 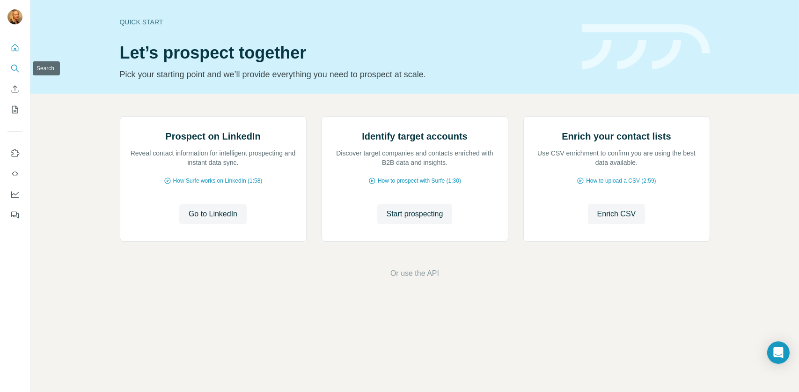 What do you see at coordinates (15, 215) in the screenshot?
I see `button: Feedback` at bounding box center [15, 215].